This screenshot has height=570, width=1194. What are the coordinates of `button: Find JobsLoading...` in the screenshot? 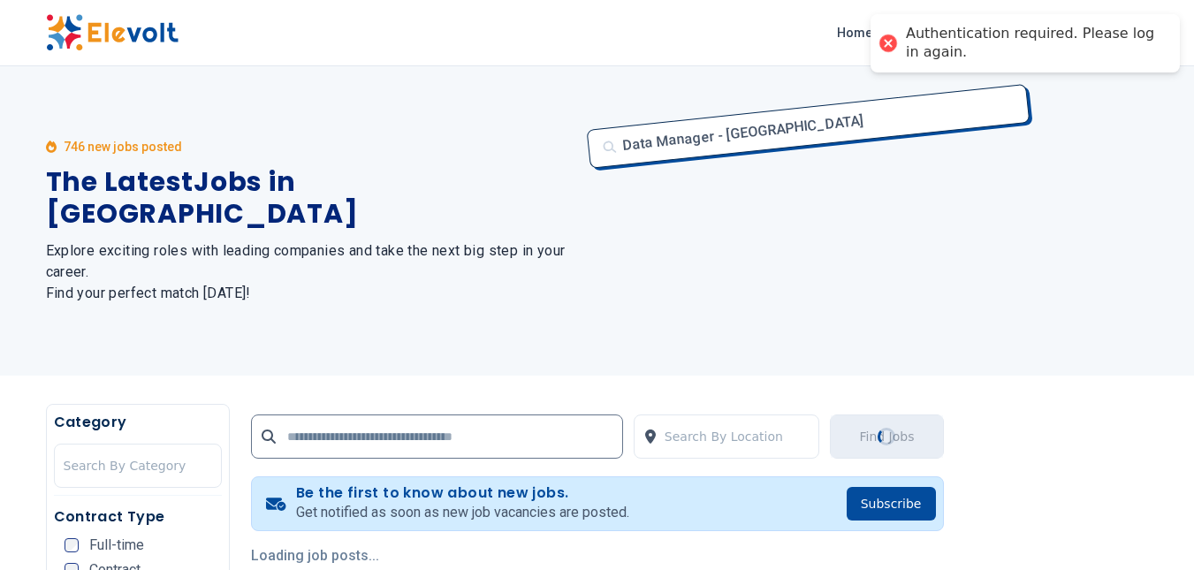 It's located at (887, 437).